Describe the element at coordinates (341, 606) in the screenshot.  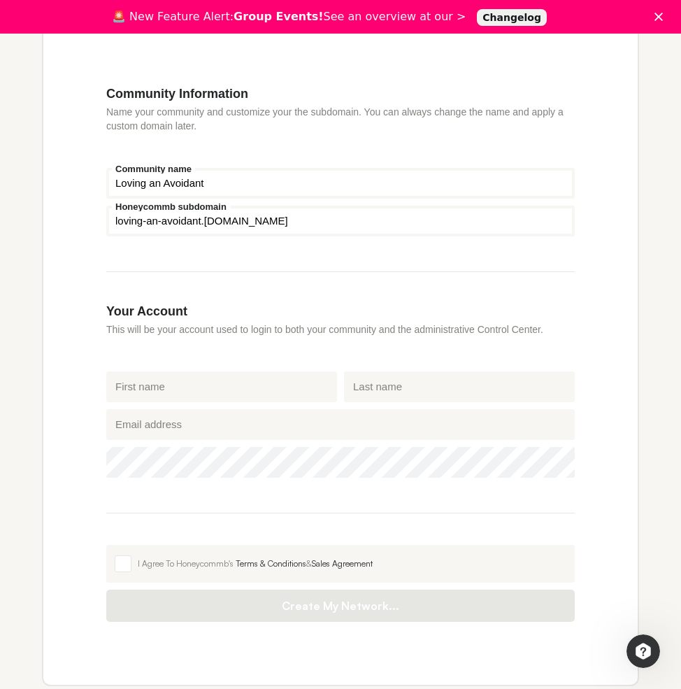
I see `span: Create My Network...` at that location.